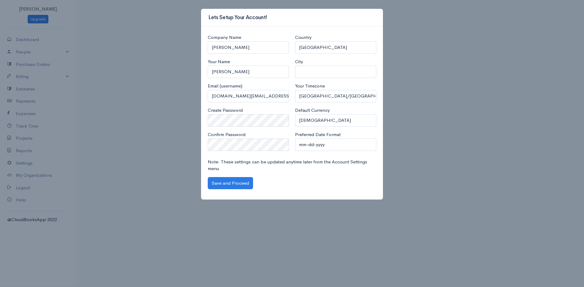 This screenshot has width=584, height=287. Describe the element at coordinates (292, 165) in the screenshot. I see `p: Note: These settings can be updated anytime later from the Account Settings menu` at that location.